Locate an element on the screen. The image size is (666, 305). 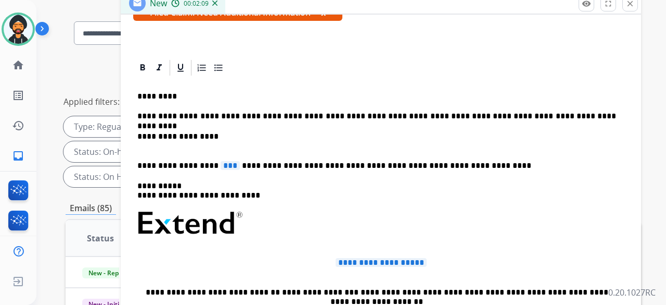
div: Ordered List is located at coordinates (202, 68).